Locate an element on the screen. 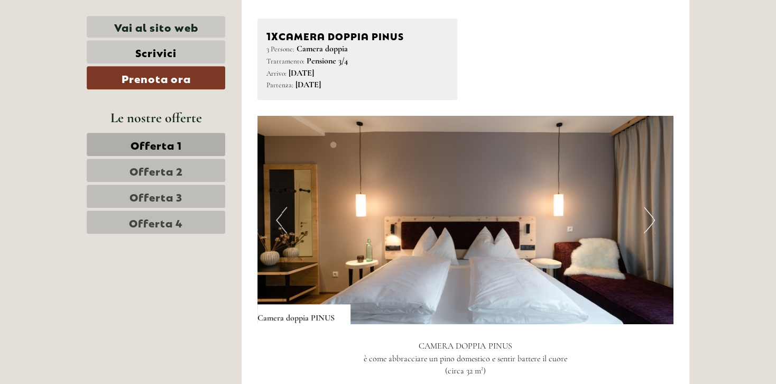  span: Offerta 3 is located at coordinates (156, 196).